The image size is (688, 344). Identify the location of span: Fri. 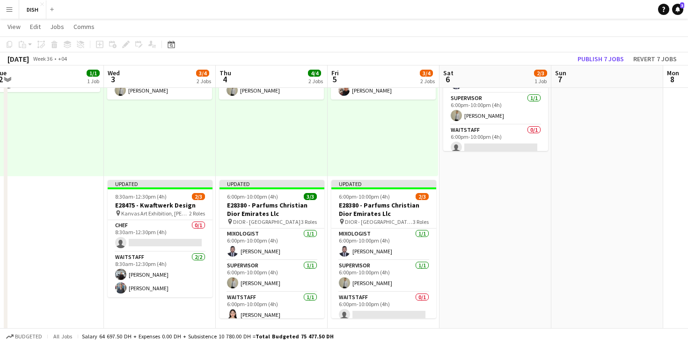
(335, 73).